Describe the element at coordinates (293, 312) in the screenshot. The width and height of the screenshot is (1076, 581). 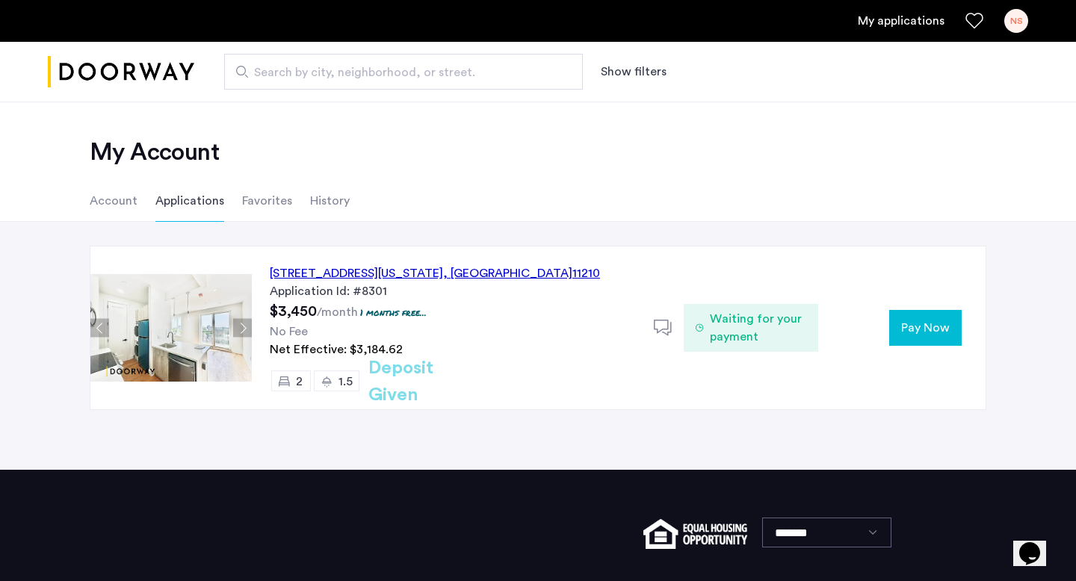
I see `span: $3,450` at that location.